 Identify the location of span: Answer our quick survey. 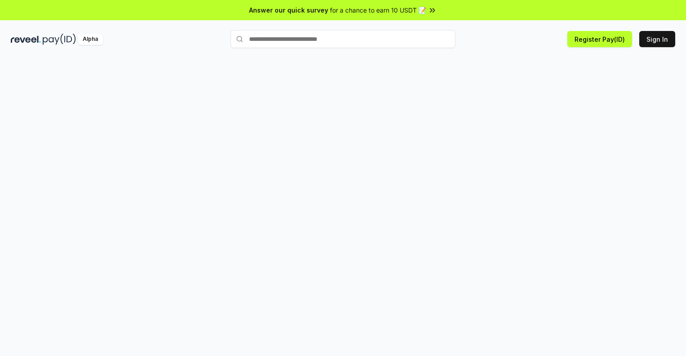
(289, 10).